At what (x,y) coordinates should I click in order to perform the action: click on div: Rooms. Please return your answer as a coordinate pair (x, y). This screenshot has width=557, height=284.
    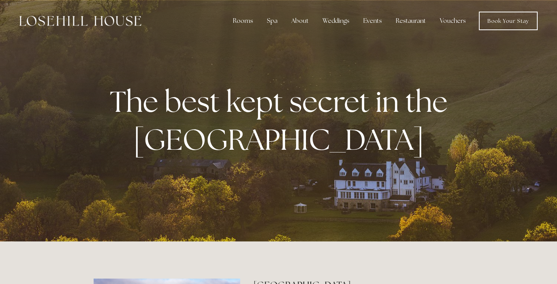
    Looking at the image, I should click on (243, 21).